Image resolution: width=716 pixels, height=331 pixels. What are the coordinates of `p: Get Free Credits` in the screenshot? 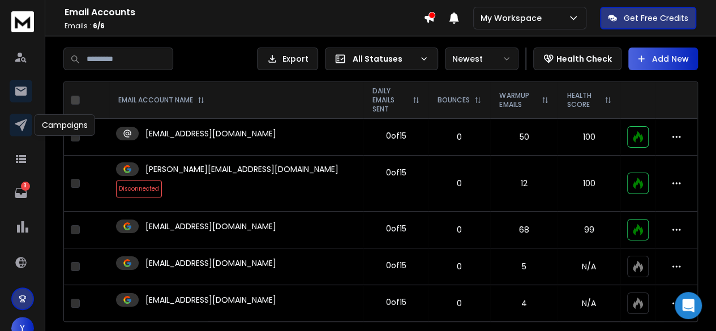 It's located at (656, 18).